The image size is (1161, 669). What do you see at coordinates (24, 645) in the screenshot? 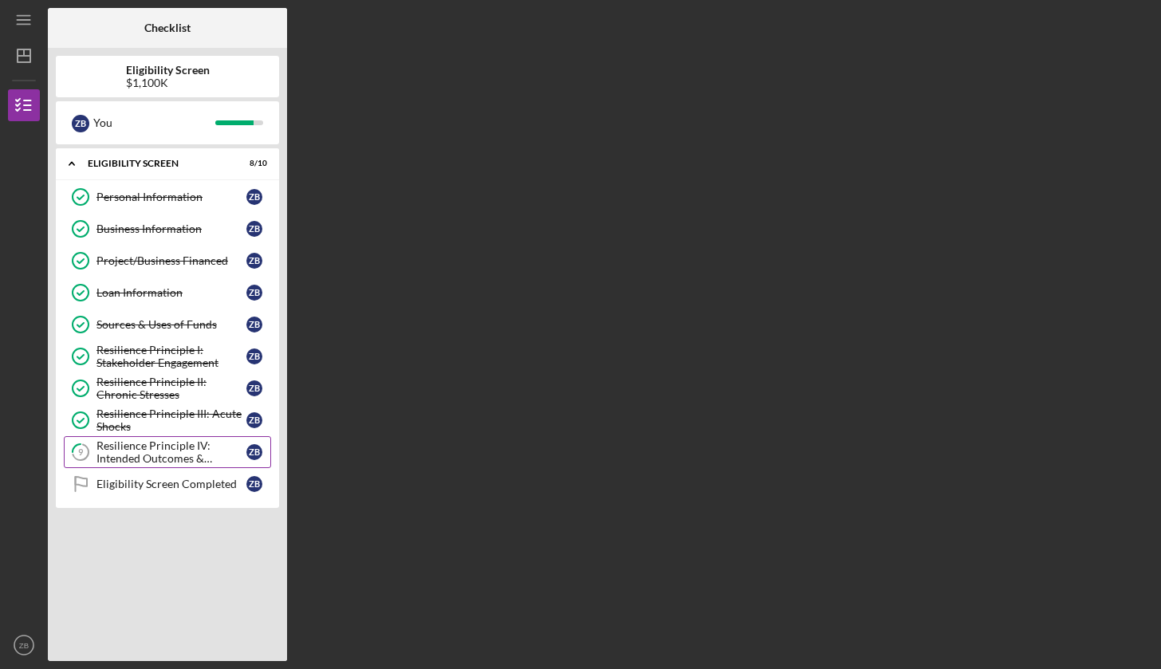
I see `button: ZB` at bounding box center [24, 645].